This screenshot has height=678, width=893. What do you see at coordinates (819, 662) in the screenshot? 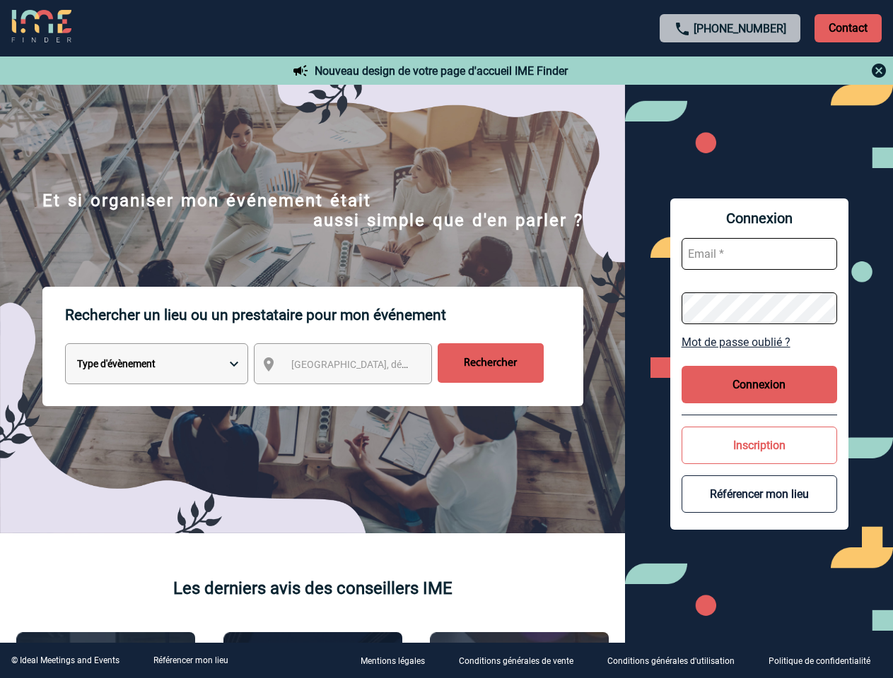
I see `p: Politique de confidentialité` at bounding box center [819, 662].